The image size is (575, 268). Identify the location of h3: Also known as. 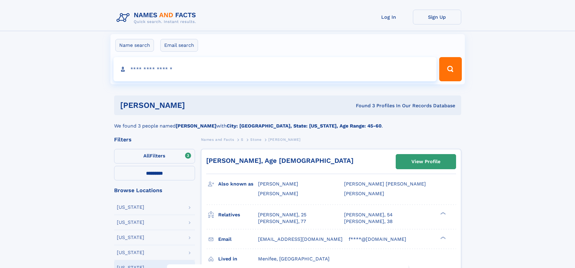
(238, 184).